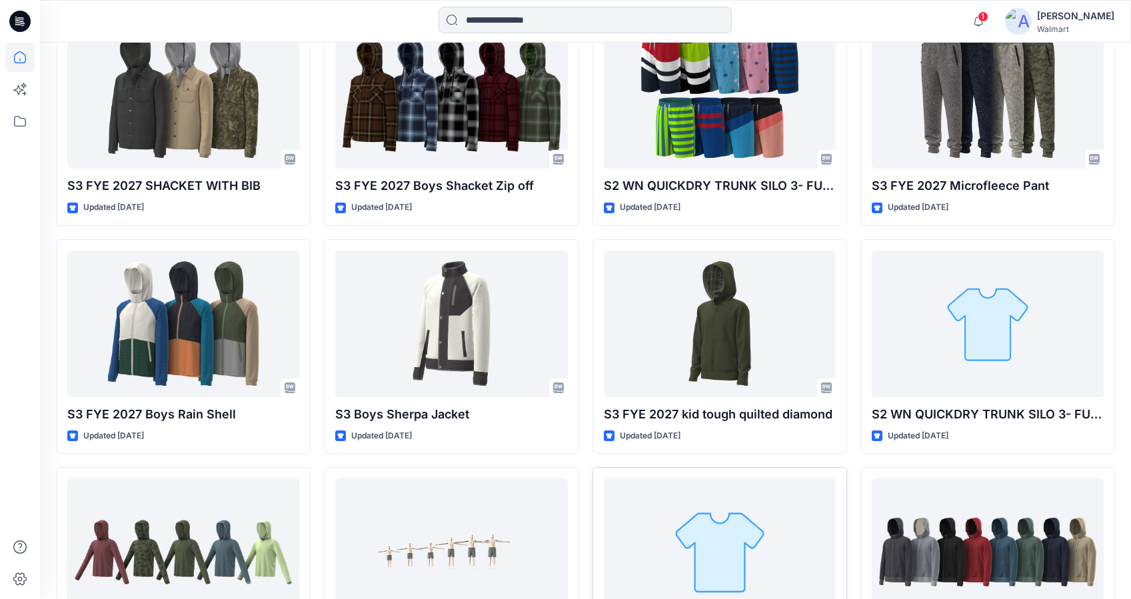 This screenshot has width=1131, height=599. I want to click on a: S3 FYE 2027 Boys Rain Shell, so click(183, 324).